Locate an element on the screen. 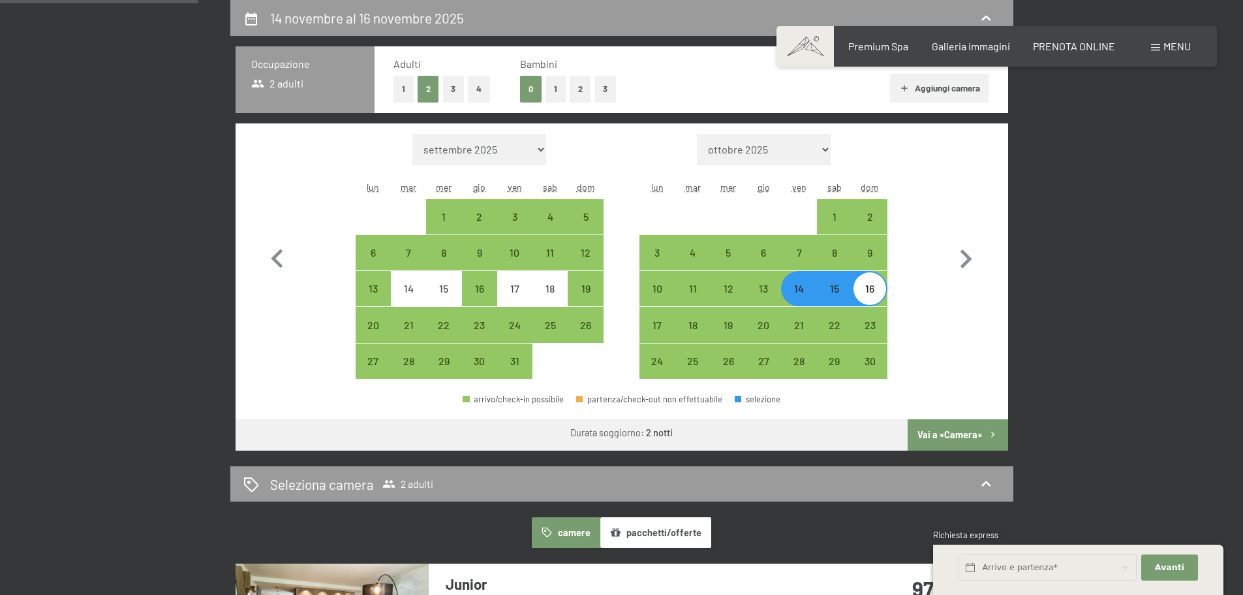 The width and height of the screenshot is (1243, 595). div: 5 is located at coordinates (728, 264).